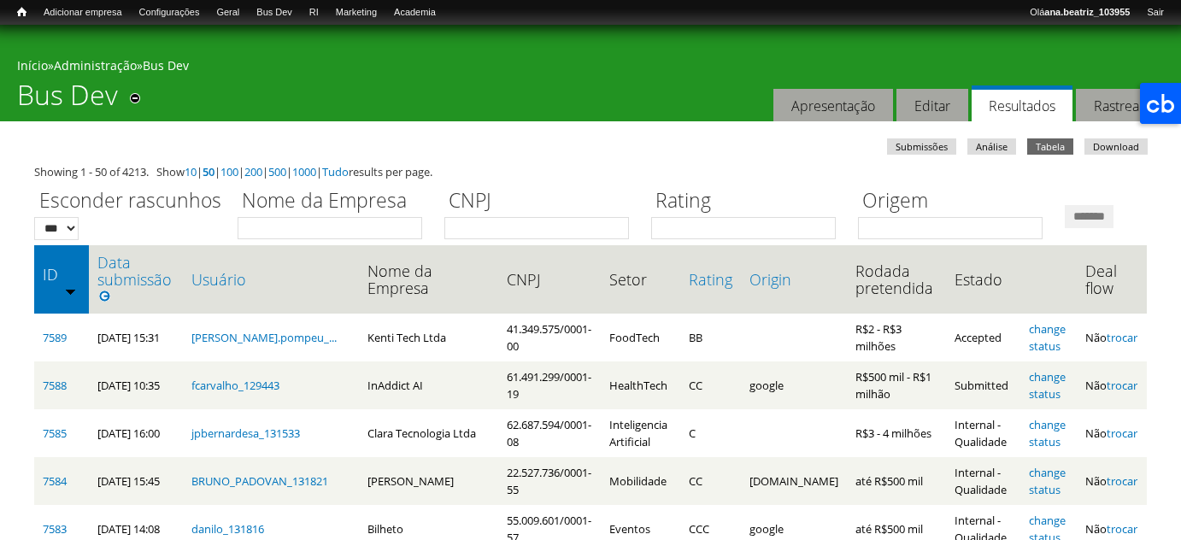 The height and width of the screenshot is (540, 1181). I want to click on a: Configurações, so click(169, 13).